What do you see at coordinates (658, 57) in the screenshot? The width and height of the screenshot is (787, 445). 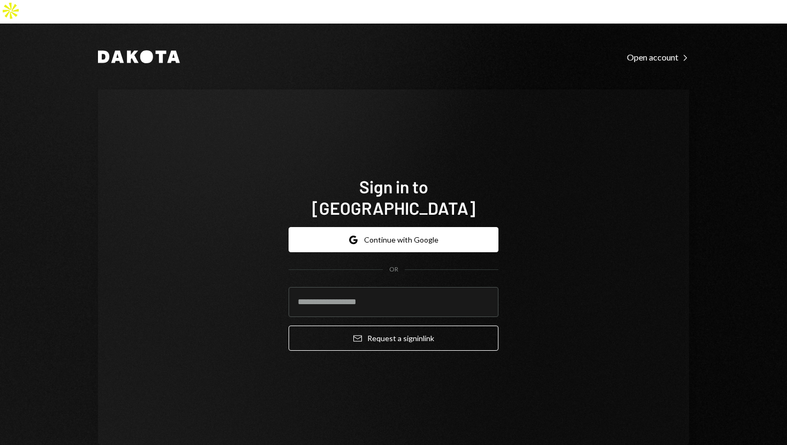 I see `div: Open account` at bounding box center [658, 57].